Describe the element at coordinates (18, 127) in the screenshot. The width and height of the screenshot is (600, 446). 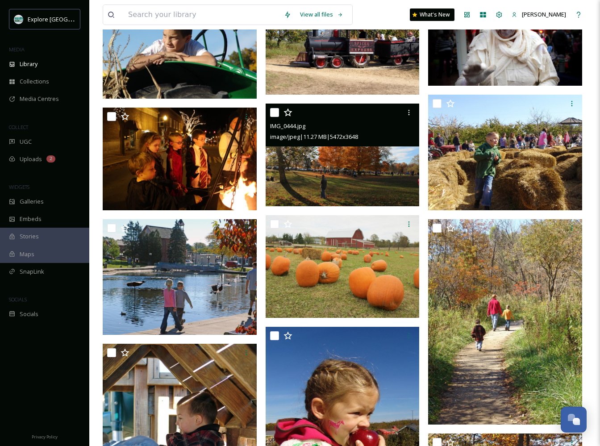
I see `span: COLLECT` at that location.